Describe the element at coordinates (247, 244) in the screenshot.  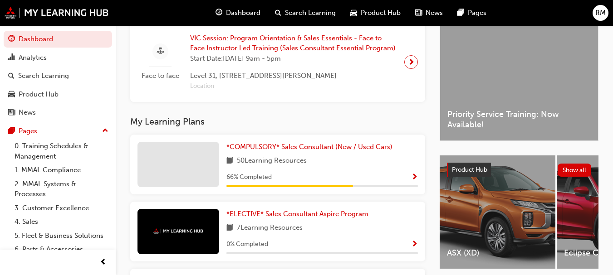
I see `span: 0 % Completed` at that location.